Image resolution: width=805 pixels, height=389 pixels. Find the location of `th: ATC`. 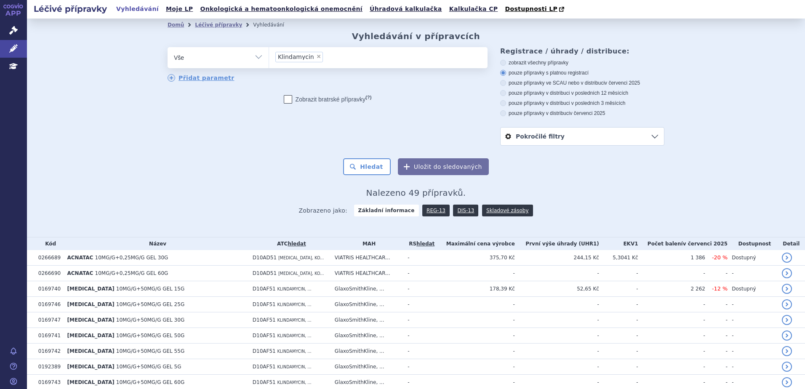

th: ATC is located at coordinates (289, 244).